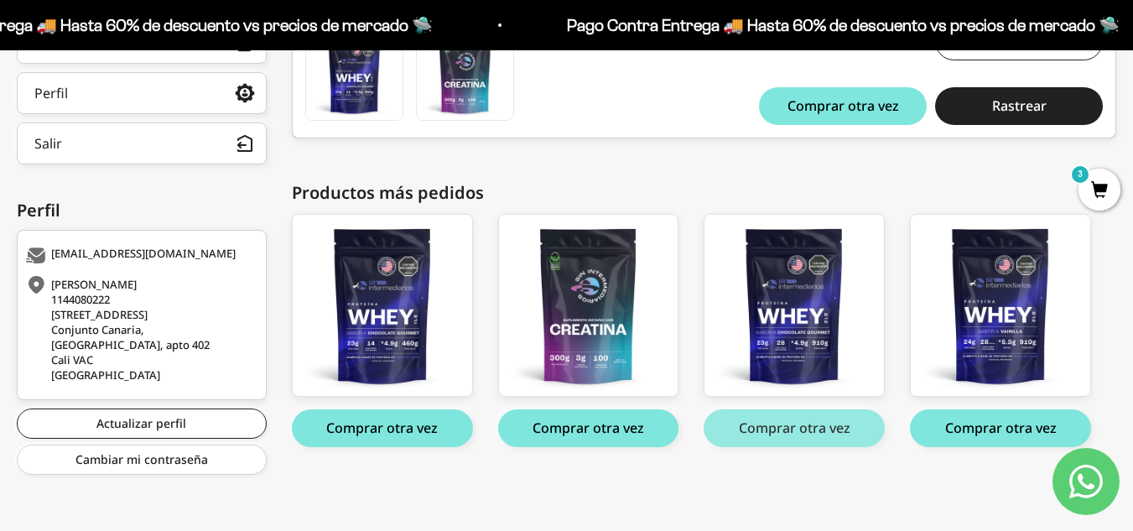  Describe the element at coordinates (794, 305) in the screenshot. I see `img: whey-chocolate_2LB-front_large.png` at that location.